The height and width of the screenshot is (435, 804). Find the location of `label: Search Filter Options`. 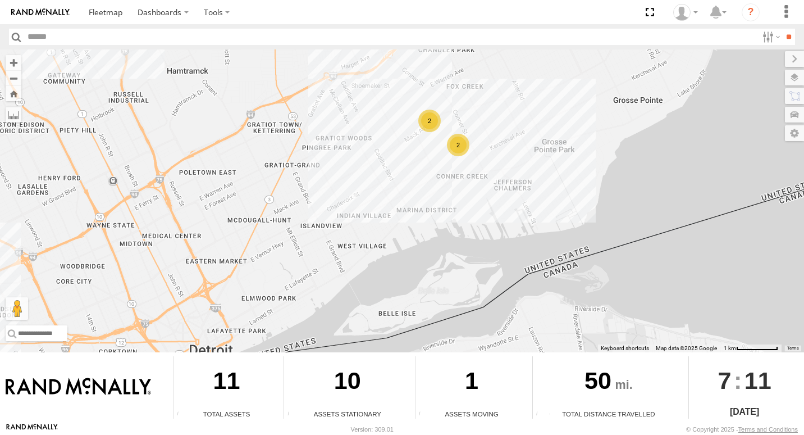

label: Search Filter Options is located at coordinates (770, 37).